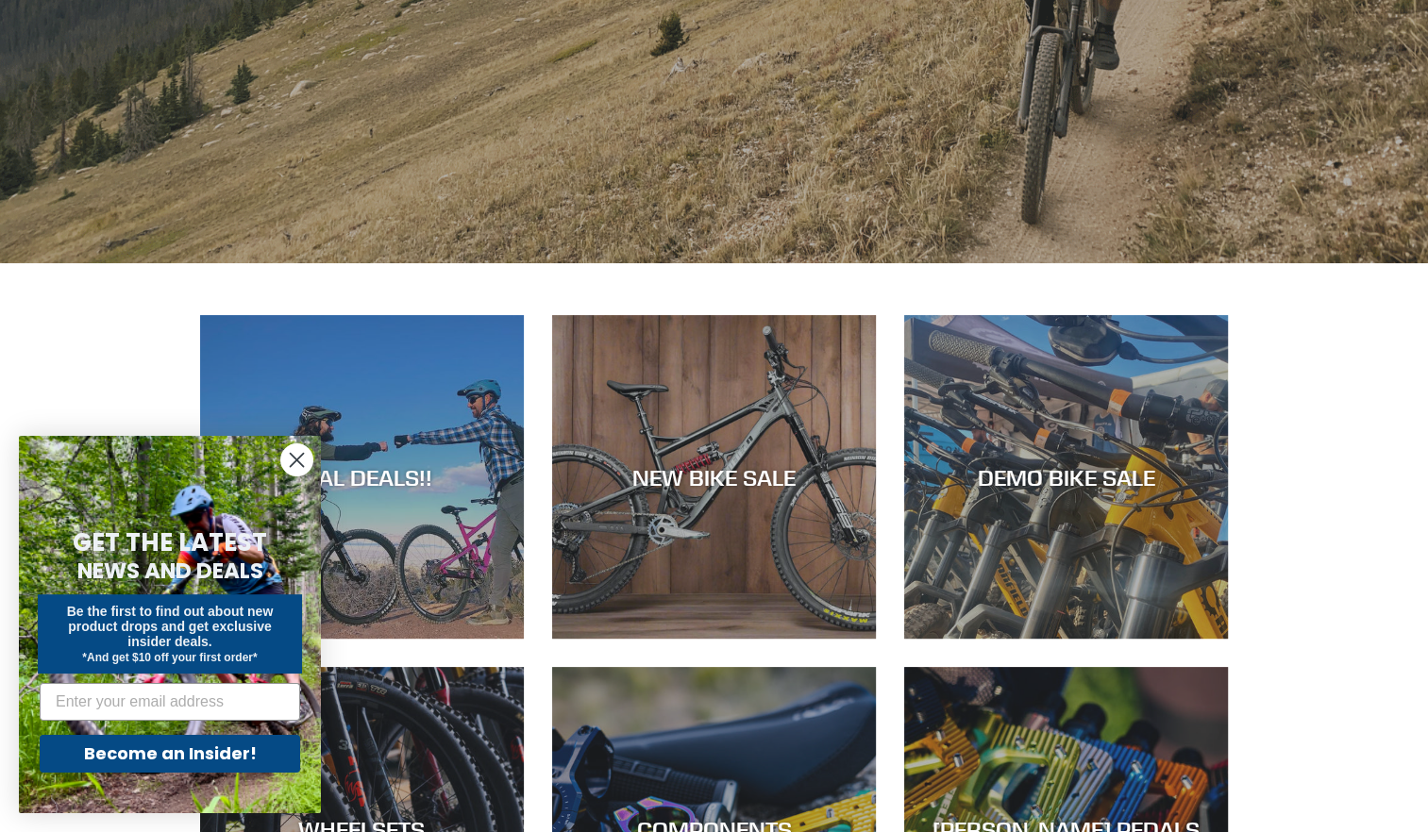 This screenshot has width=1428, height=832. What do you see at coordinates (170, 543) in the screenshot?
I see `span: GET THE LATEST` at bounding box center [170, 543].